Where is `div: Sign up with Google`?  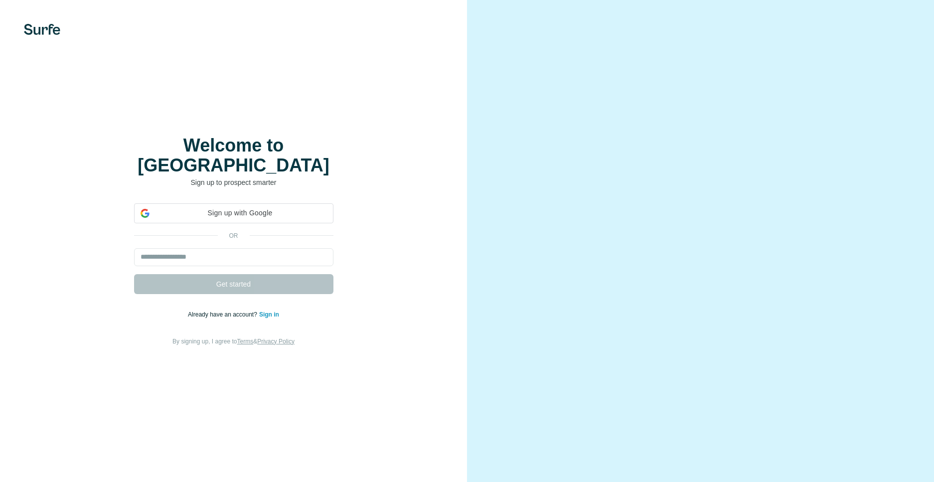
div: Sign up with Google is located at coordinates (234, 213).